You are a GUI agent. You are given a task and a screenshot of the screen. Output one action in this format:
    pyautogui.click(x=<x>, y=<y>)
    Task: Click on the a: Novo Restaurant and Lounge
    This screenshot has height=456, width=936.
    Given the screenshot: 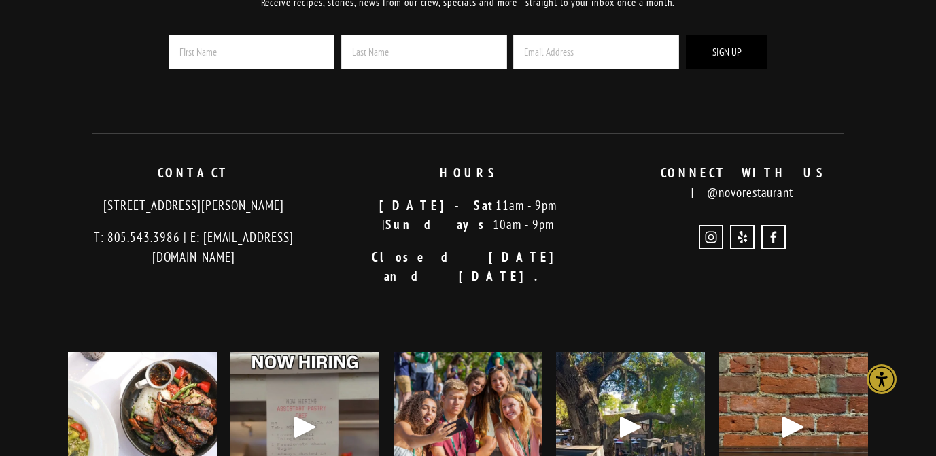 What is the action you would take?
    pyautogui.click(x=774, y=237)
    